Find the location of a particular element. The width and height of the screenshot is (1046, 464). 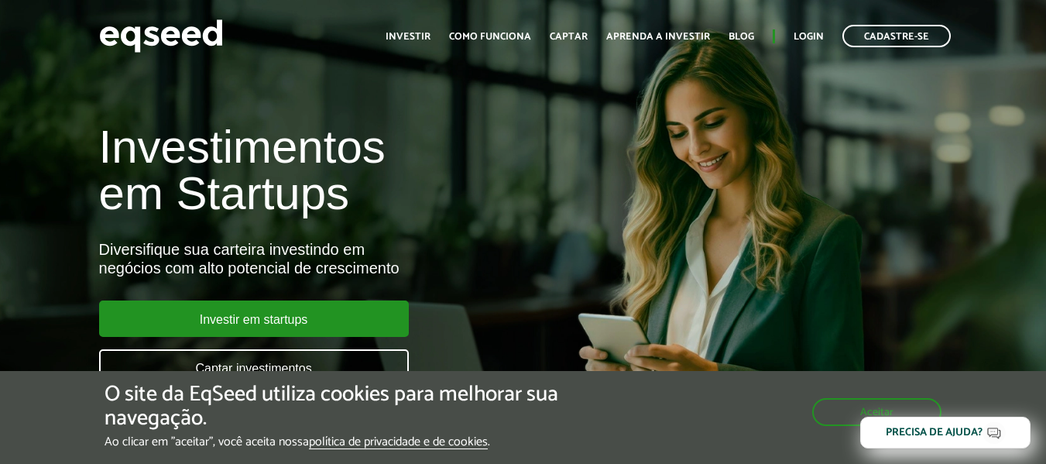

p: Ao clicar em "aceitar", você aceita nossa . is located at coordinates (355, 441).